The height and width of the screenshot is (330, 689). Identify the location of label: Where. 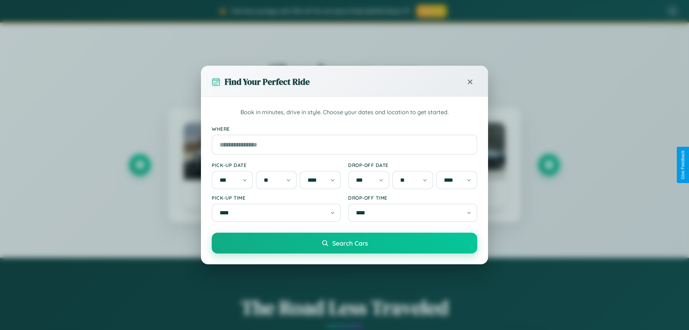
(345, 129).